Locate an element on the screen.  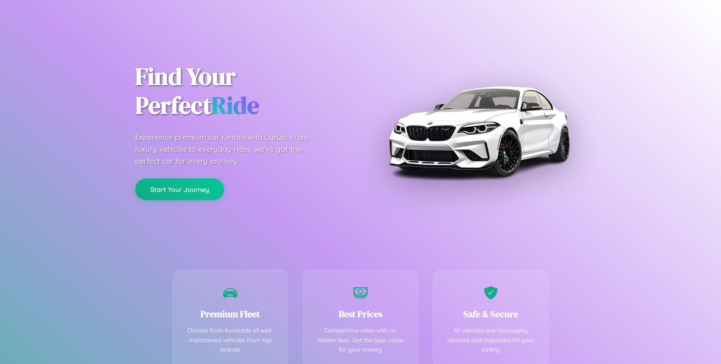
span: Ride is located at coordinates (235, 105).